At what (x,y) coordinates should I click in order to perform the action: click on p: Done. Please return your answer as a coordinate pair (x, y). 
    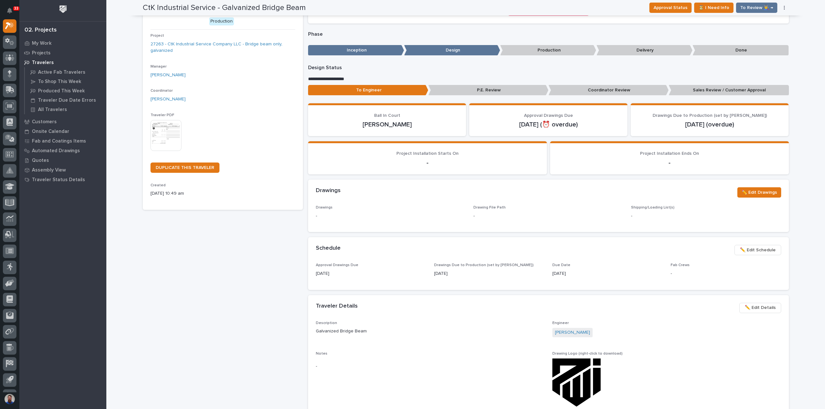
    Looking at the image, I should click on (740, 50).